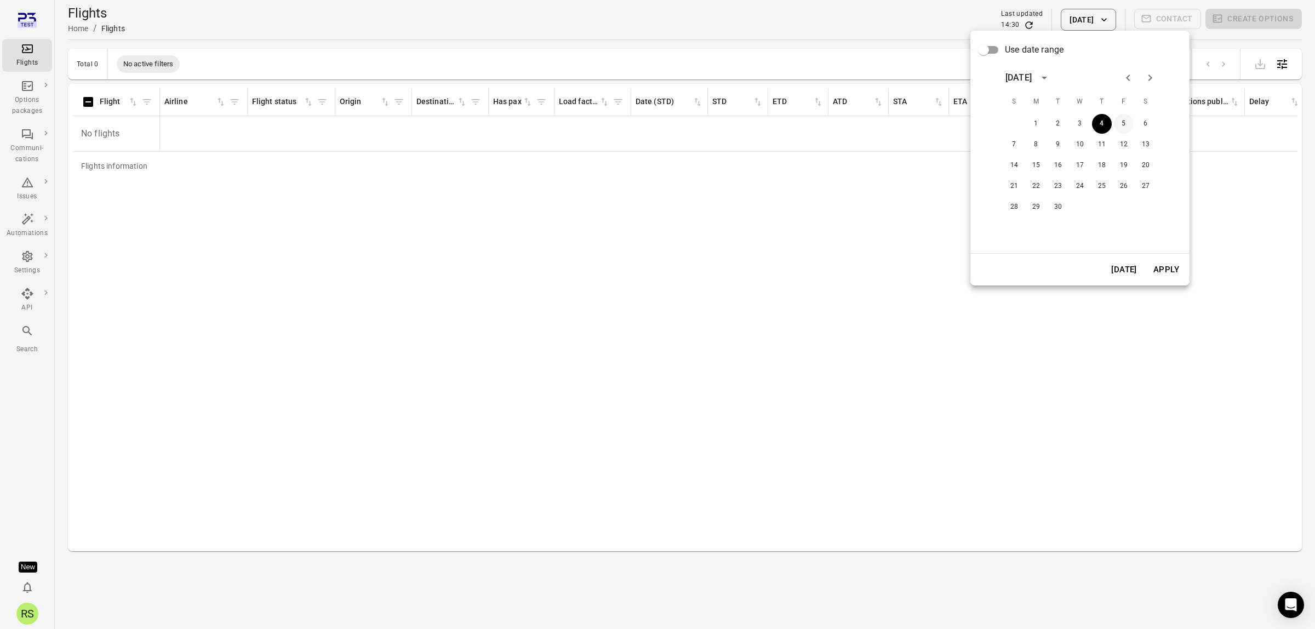  I want to click on button: 14, so click(1014, 165).